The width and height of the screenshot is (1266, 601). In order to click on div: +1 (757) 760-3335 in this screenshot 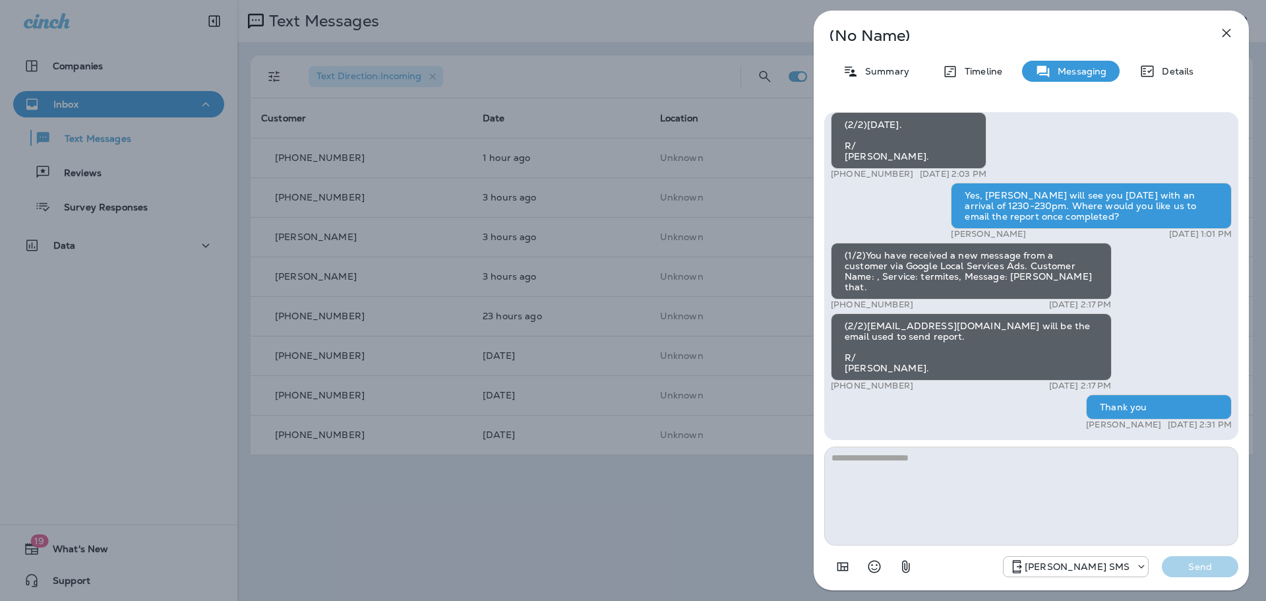, I will do `click(1075, 566)`.